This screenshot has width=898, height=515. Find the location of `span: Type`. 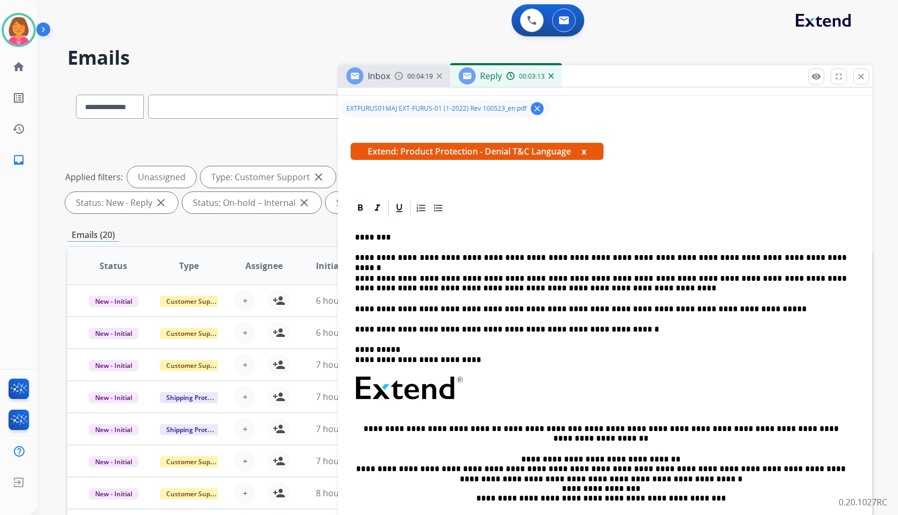

span: Type is located at coordinates (189, 266).